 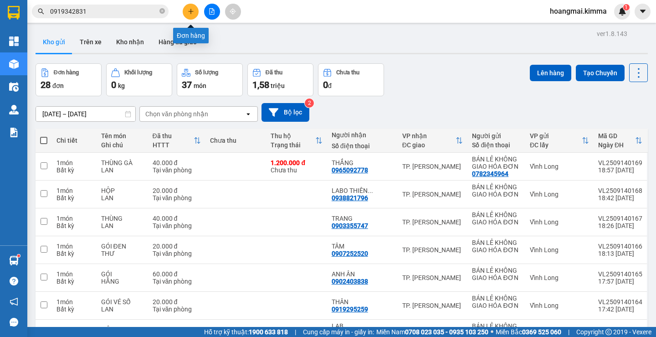 I want to click on div: Chưa thu, so click(x=296, y=166).